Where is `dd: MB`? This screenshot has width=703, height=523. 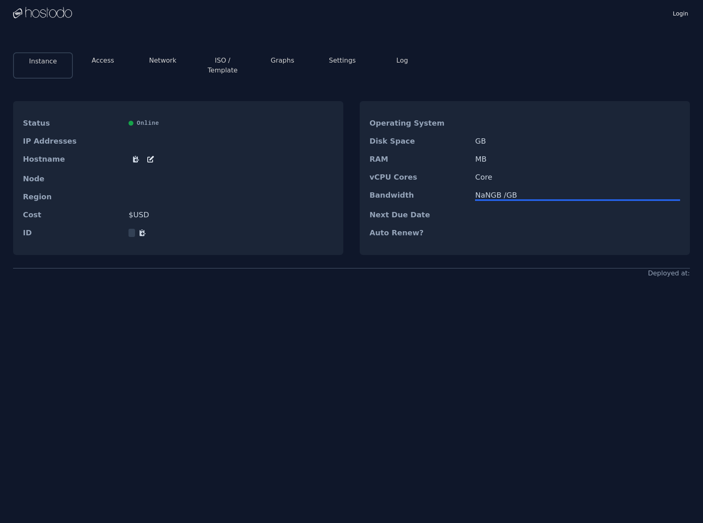 dd: MB is located at coordinates (578, 159).